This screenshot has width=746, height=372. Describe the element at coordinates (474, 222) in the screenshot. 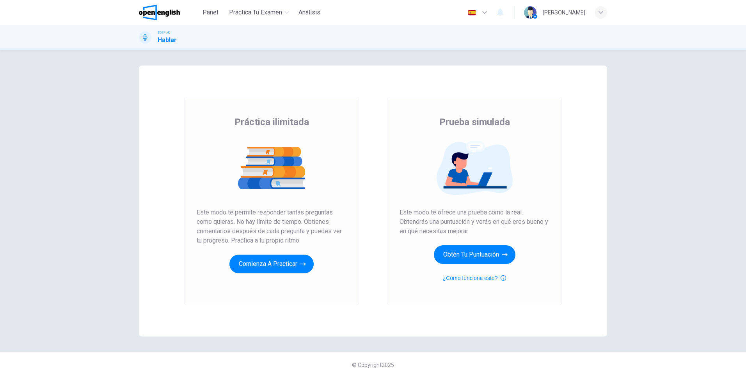

I see `span: Este modo te ofrece una prueba como la real. Obtendrás una puntuación y verás en qué eres bueno y...` at that location.